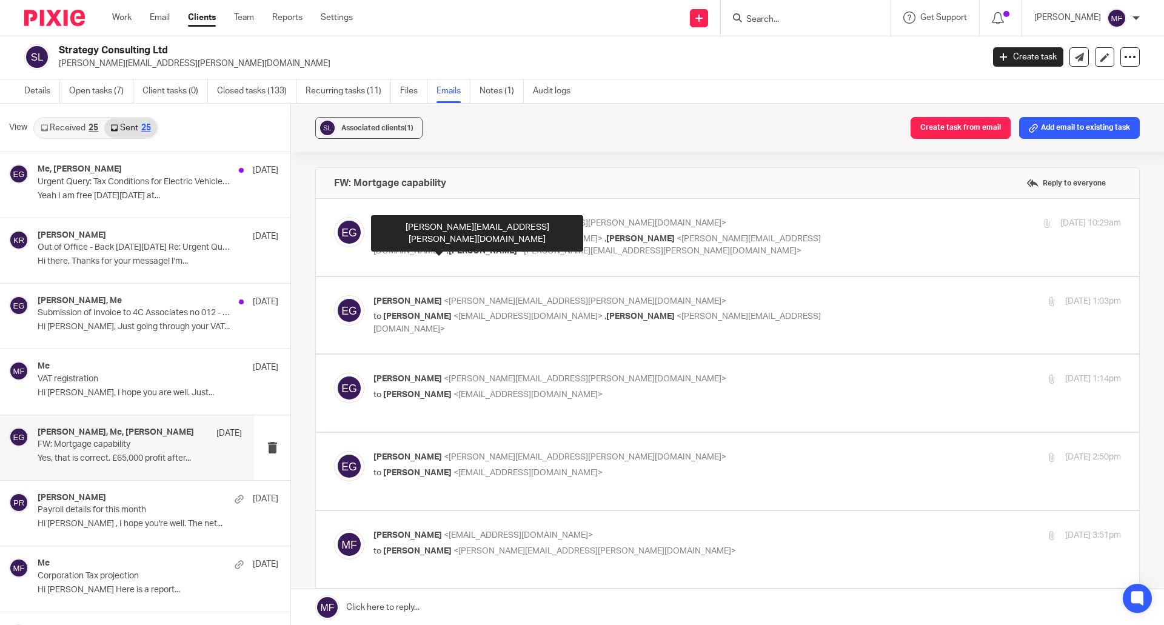 Image resolution: width=1164 pixels, height=625 pixels. What do you see at coordinates (71, 322) in the screenshot?
I see `span: Privacy Policy` at bounding box center [71, 322].